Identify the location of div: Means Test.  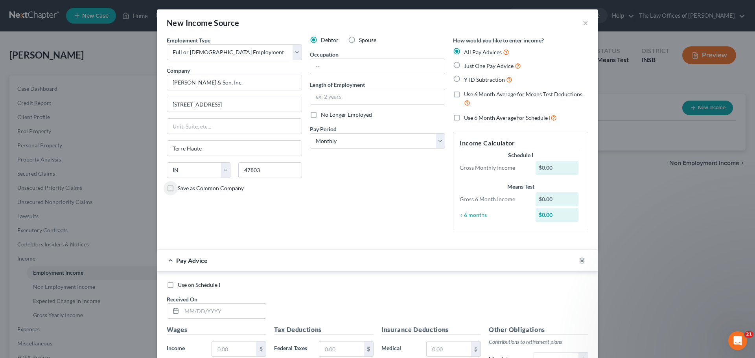
(521, 187).